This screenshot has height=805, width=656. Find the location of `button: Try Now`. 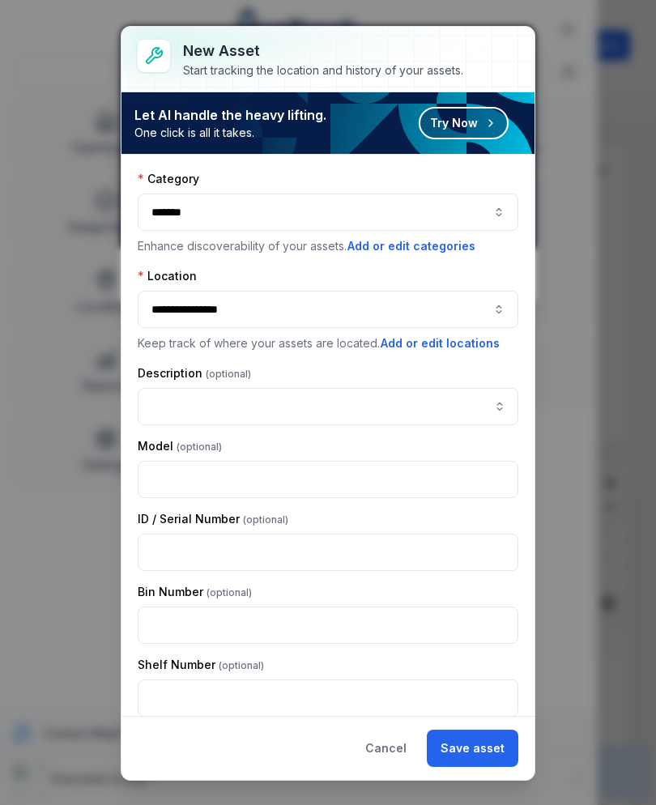

button: Try Now is located at coordinates (463, 123).